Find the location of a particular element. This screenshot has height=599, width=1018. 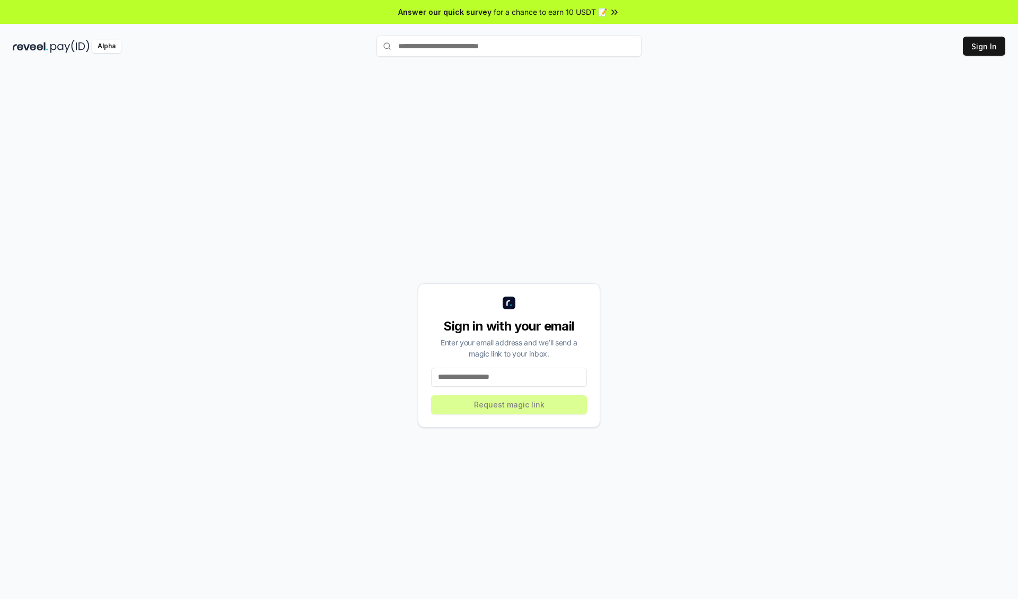

button: Sign In is located at coordinates (984, 46).